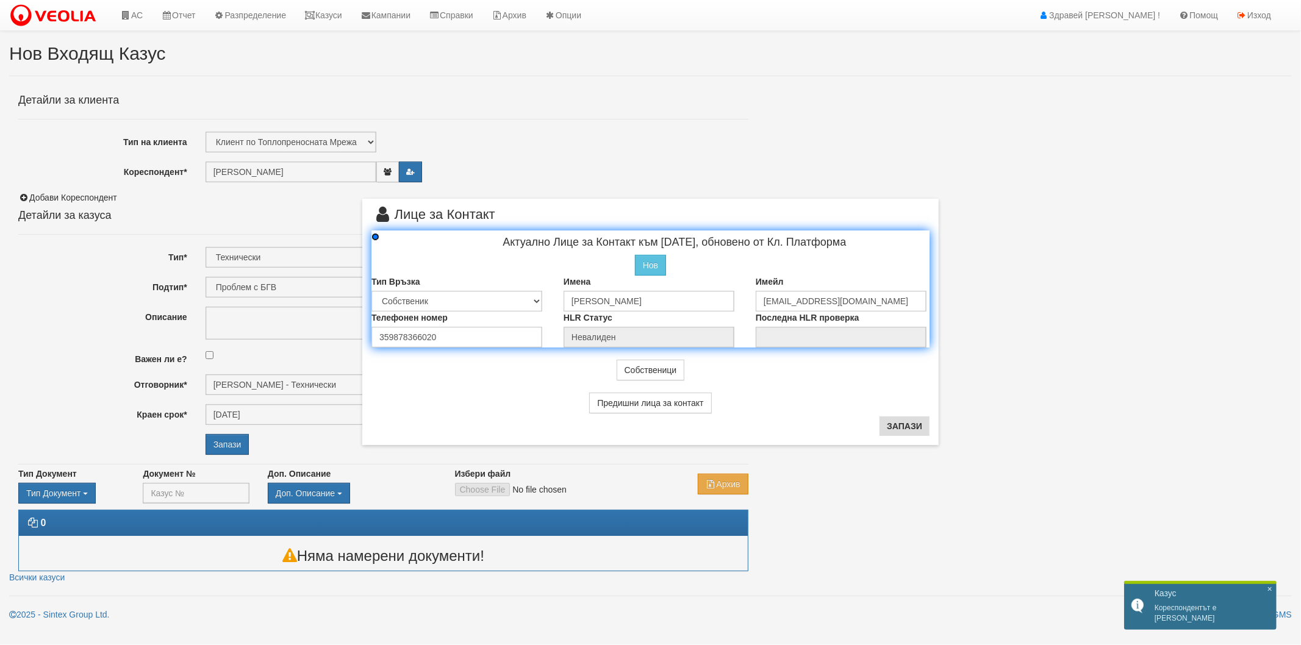  I want to click on button: Запази, so click(904, 426).